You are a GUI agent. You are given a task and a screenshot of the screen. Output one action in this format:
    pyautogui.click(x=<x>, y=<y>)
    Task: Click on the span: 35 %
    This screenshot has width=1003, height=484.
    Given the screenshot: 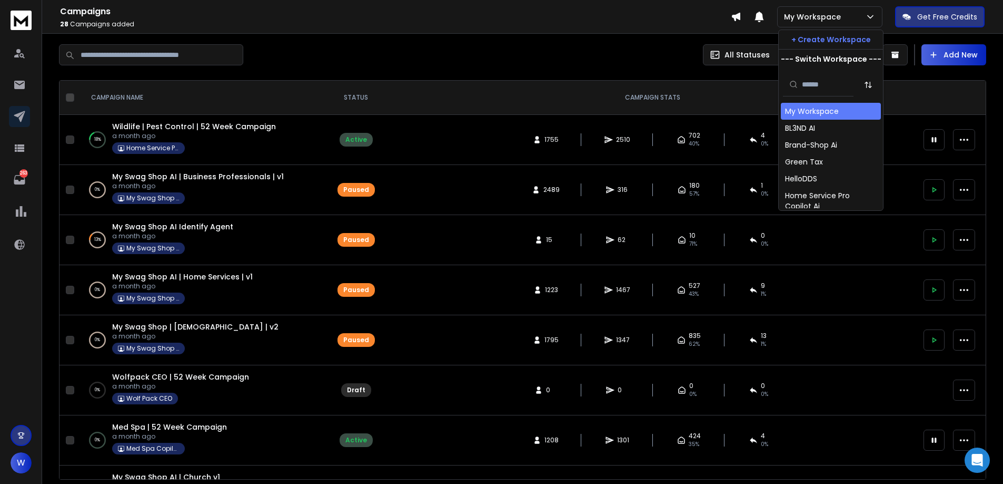 What is the action you would take?
    pyautogui.click(x=694, y=444)
    